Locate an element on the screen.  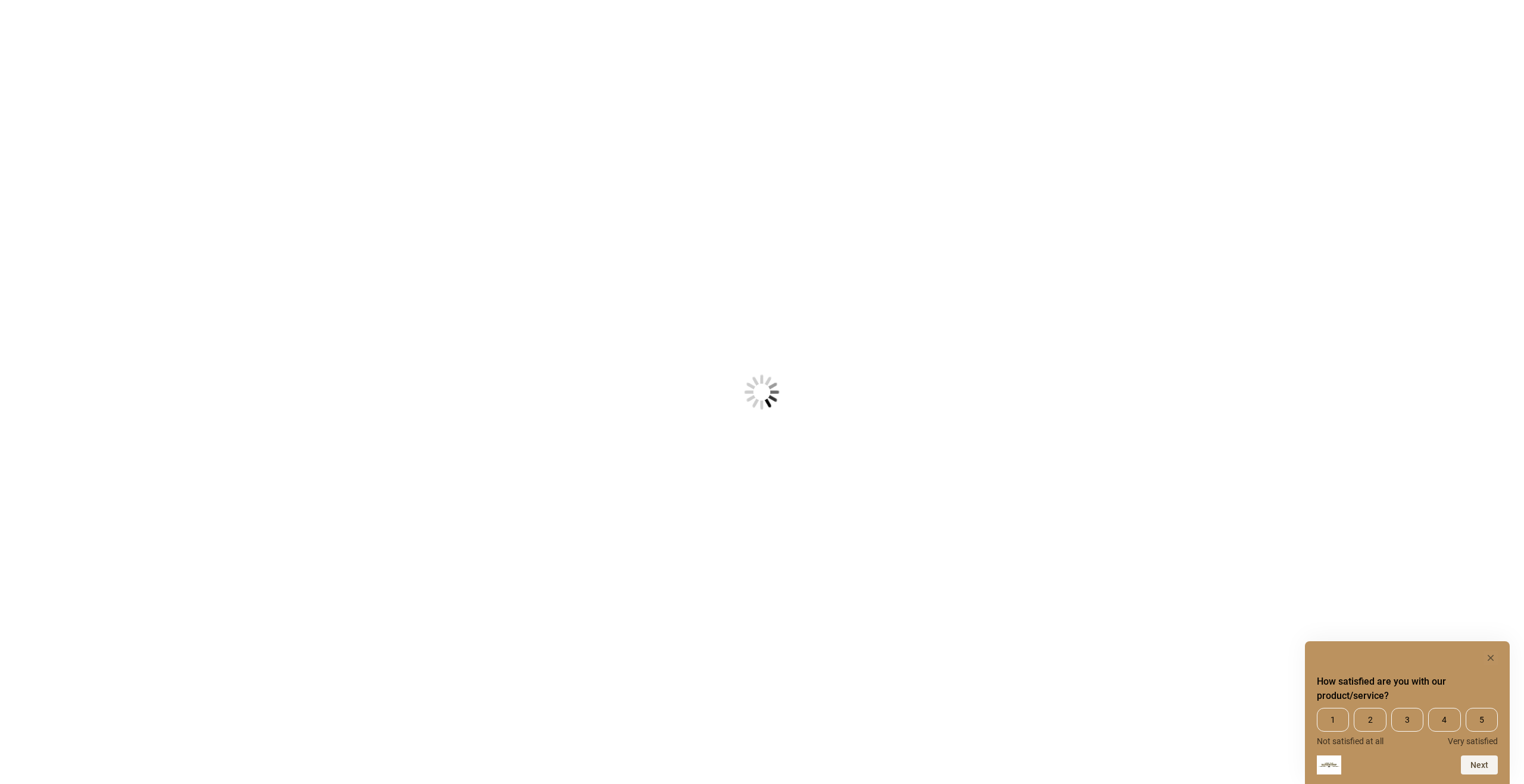
img: Loading is located at coordinates (762, 392).